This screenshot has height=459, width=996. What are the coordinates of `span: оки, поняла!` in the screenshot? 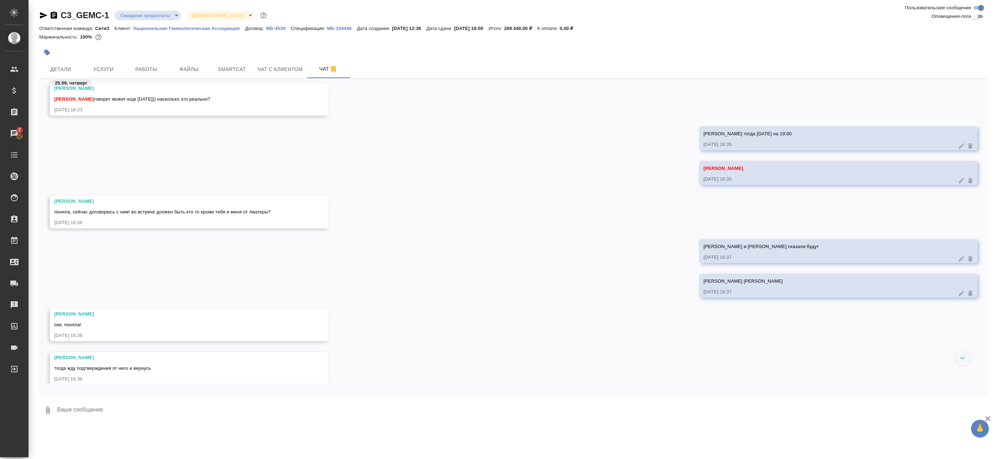 It's located at (68, 324).